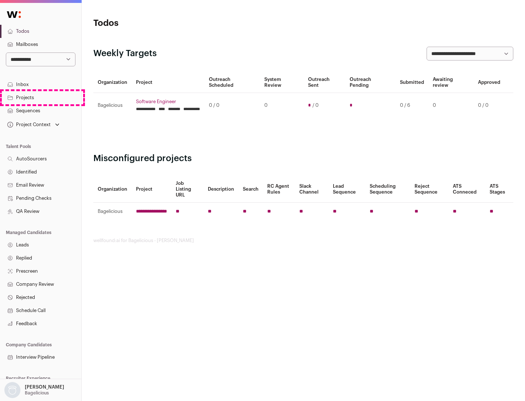  I want to click on th: Outreach Scheduled, so click(232, 82).